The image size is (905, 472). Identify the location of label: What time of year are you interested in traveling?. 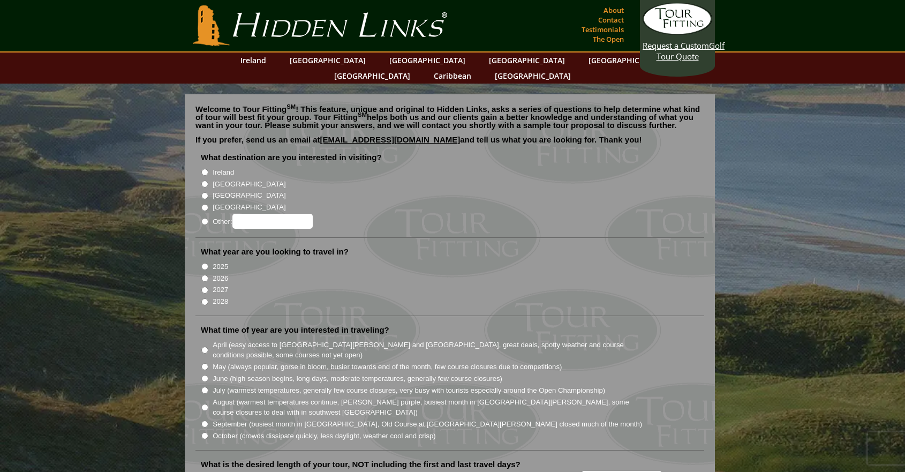
(295, 330).